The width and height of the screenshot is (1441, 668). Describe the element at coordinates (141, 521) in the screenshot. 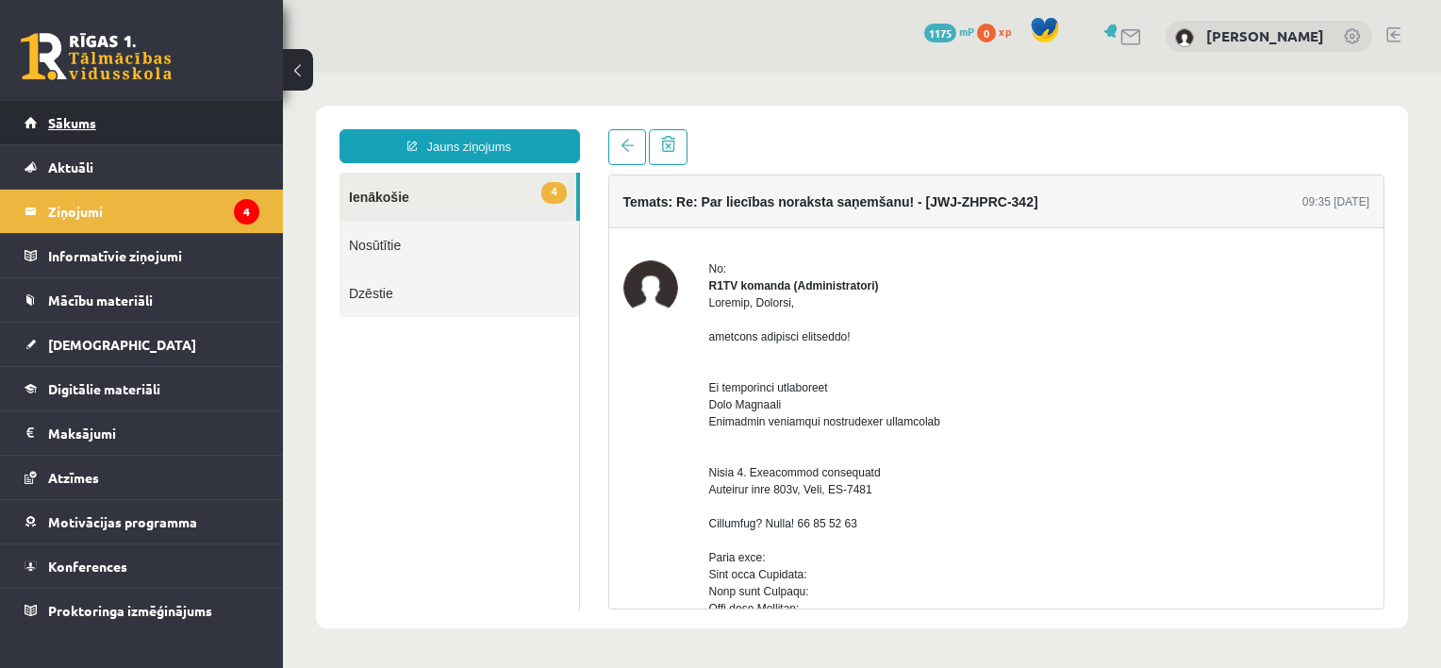

I see `a: Motivācijas programma` at that location.